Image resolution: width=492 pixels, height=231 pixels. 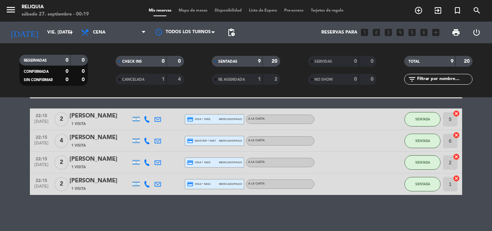 I want to click on span: SENTADAS, so click(x=228, y=62).